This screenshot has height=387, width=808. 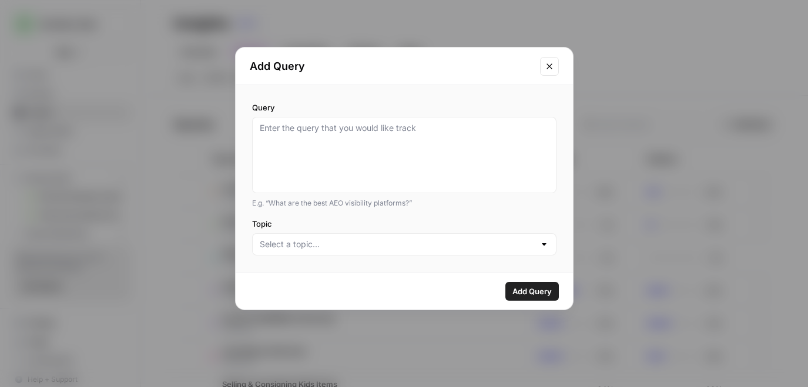 I want to click on button: Close modal, so click(x=550, y=66).